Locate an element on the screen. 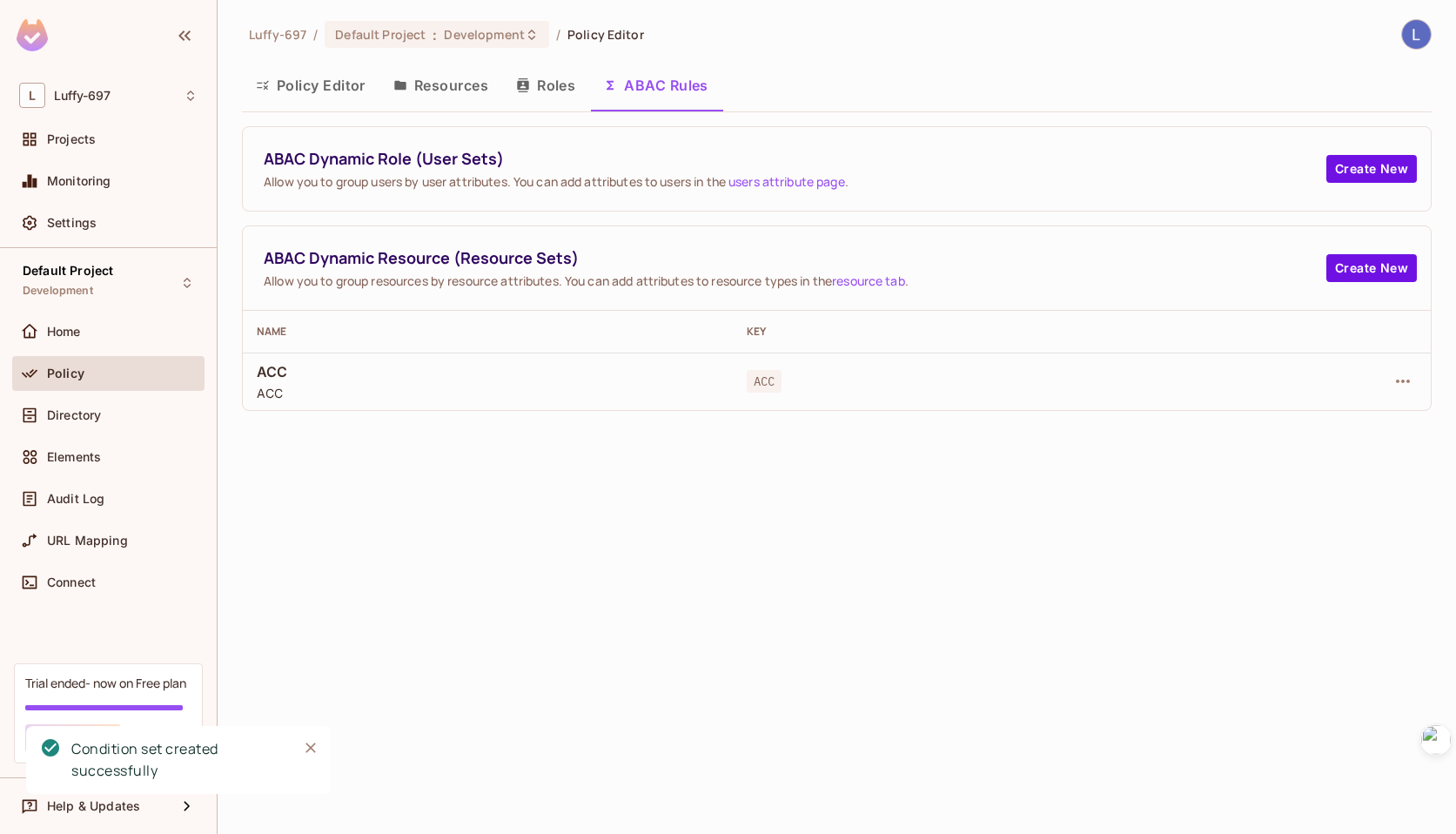 This screenshot has width=1456, height=834. span: Elements is located at coordinates (74, 457).